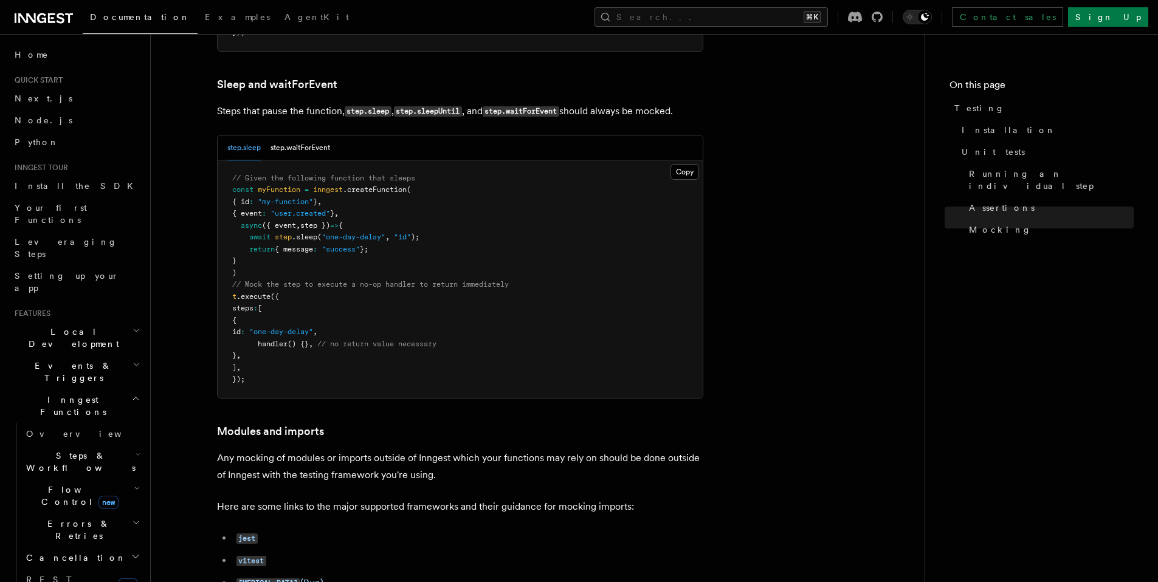 The height and width of the screenshot is (582, 1158). Describe the element at coordinates (328, 190) in the screenshot. I see `span: inngest` at that location.